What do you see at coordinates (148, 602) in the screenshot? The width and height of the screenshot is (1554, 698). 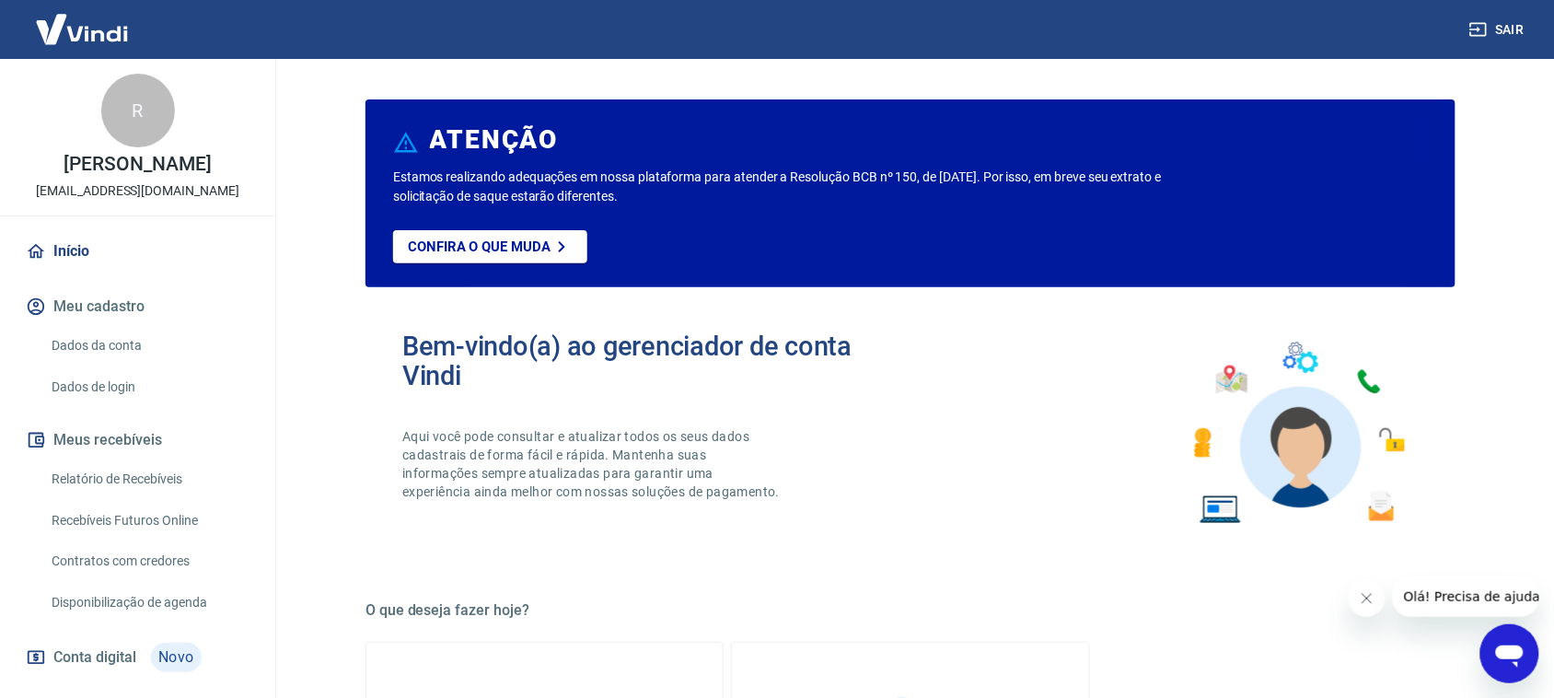 I see `a: Disponibilização de agenda` at bounding box center [148, 602].